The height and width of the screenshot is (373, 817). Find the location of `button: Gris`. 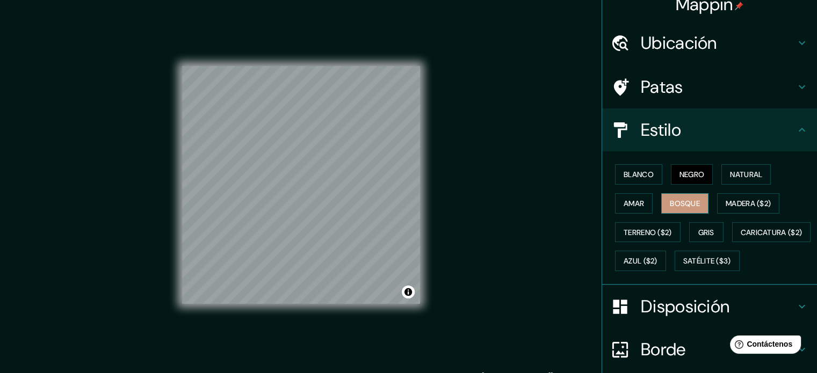

button: Gris is located at coordinates (706, 233).